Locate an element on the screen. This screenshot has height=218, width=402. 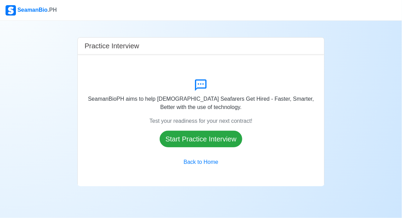
h5: Practice Interview is located at coordinates (112, 46).